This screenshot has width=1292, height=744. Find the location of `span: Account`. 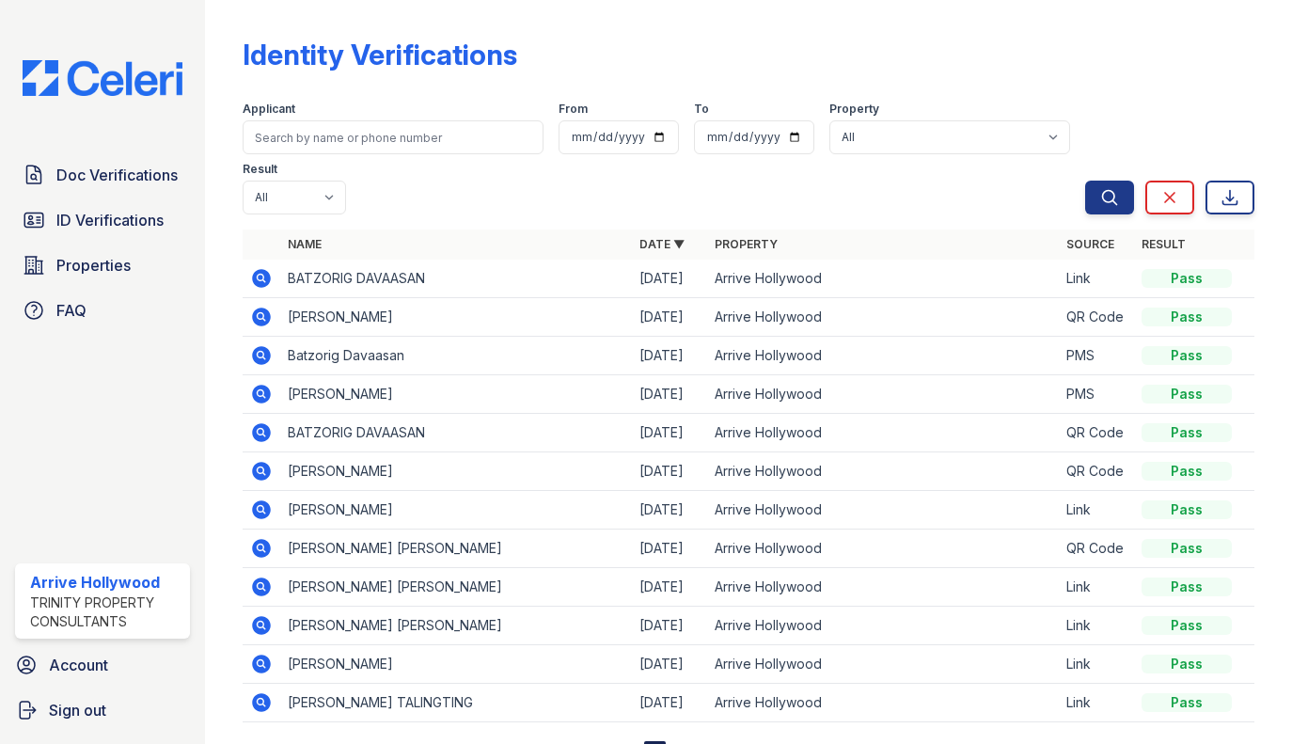

span: Account is located at coordinates (78, 665).